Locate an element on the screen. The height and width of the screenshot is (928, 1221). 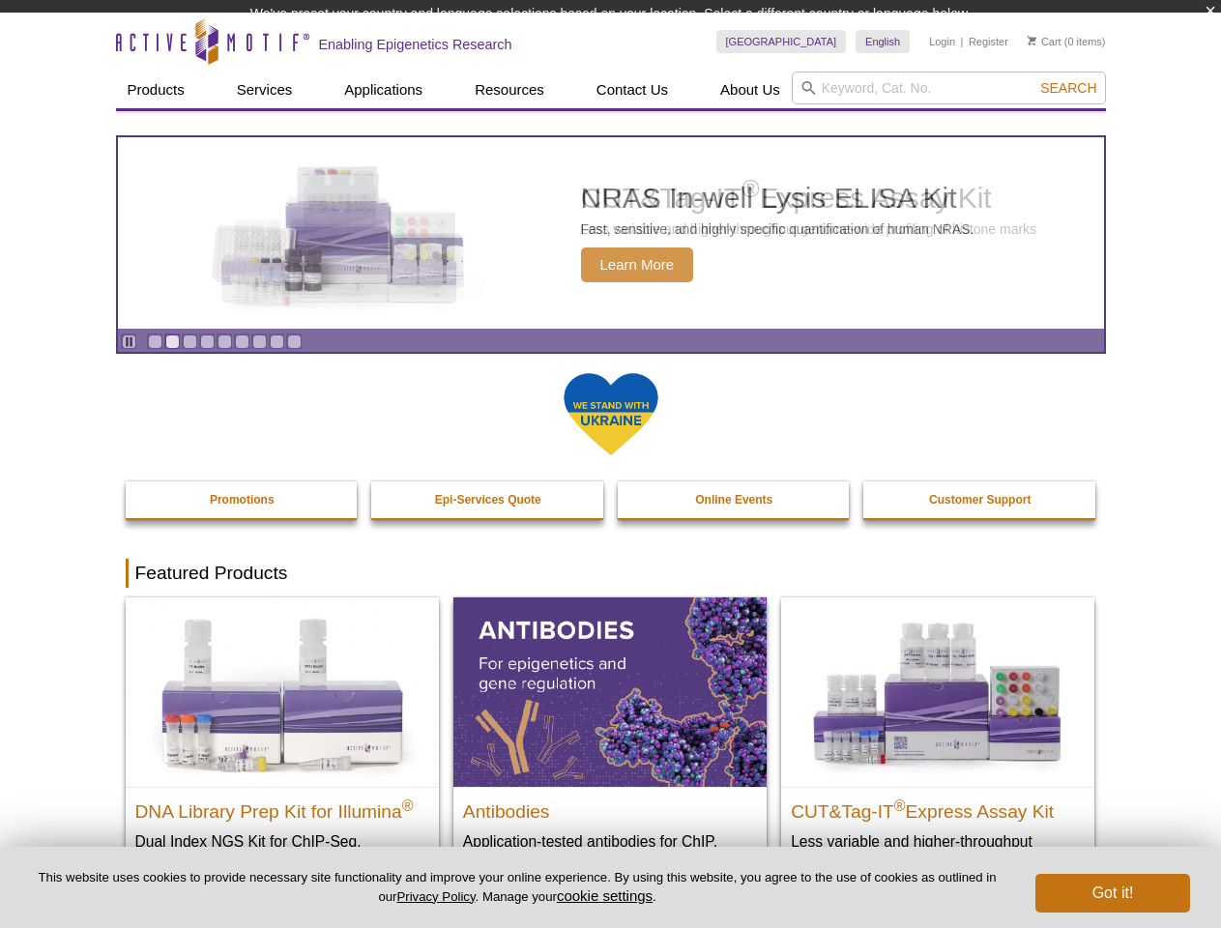
button: cookie settings is located at coordinates (604, 895).